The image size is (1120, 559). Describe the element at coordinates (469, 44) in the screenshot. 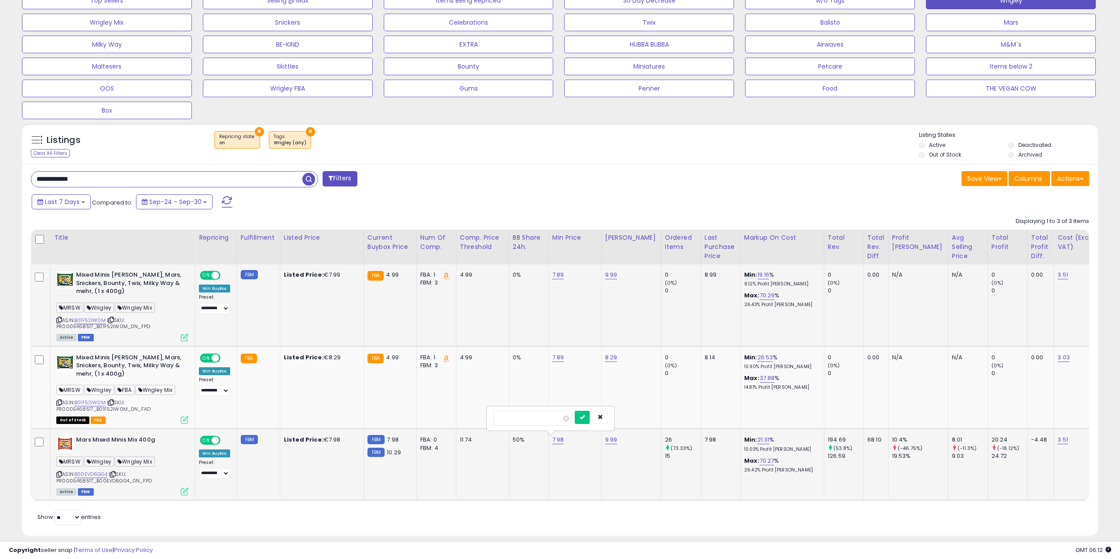

I see `button: EXTRA` at that location.